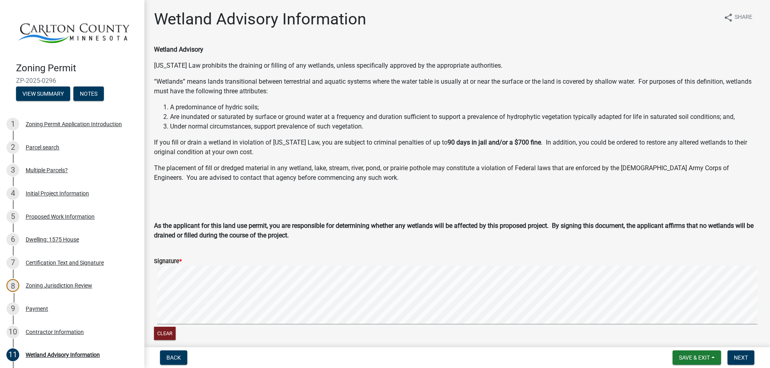 Image resolution: width=770 pixels, height=368 pixels. I want to click on button: Save & Exit, so click(696, 358).